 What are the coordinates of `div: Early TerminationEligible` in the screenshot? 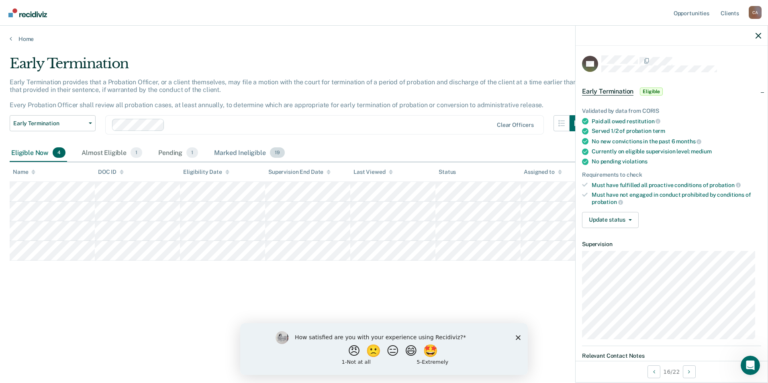 It's located at (672, 92).